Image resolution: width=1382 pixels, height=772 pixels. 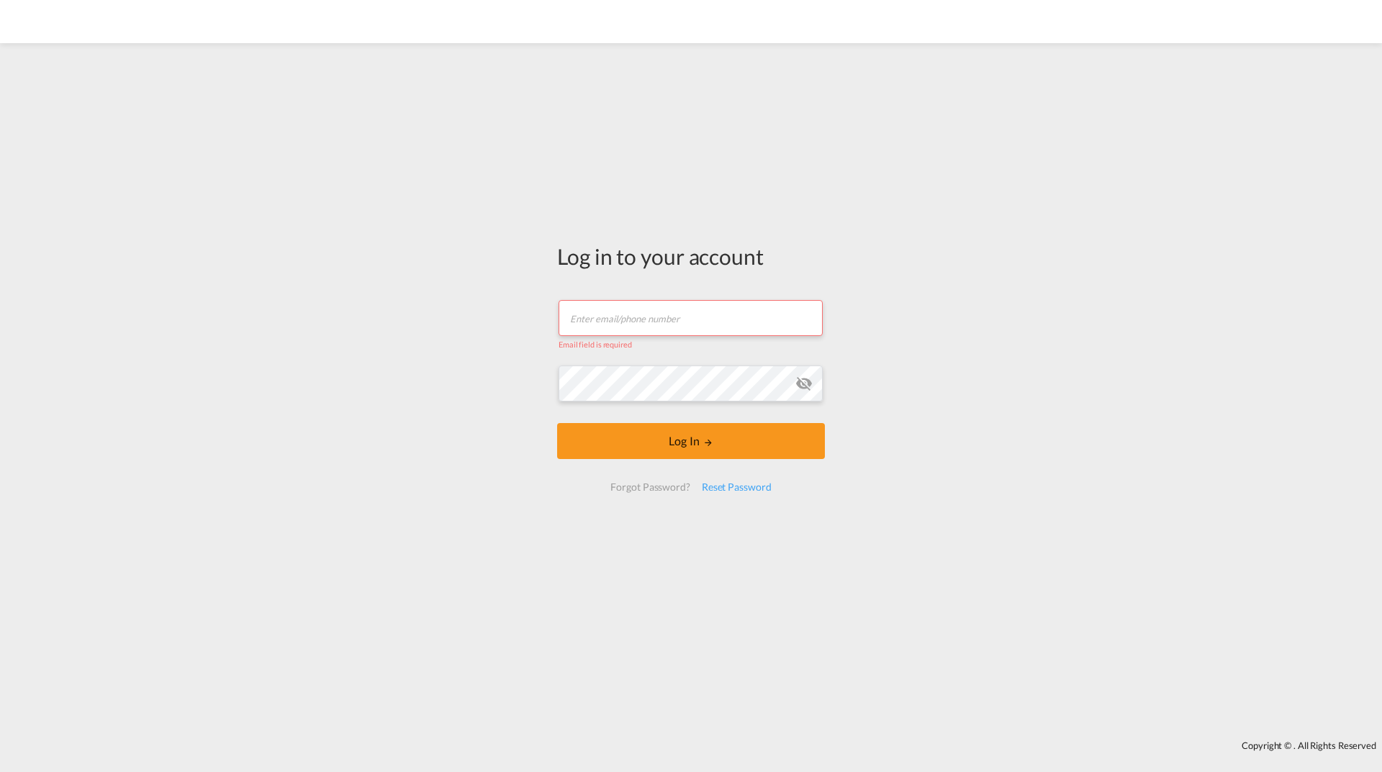 I want to click on div: Reset Password, so click(x=736, y=487).